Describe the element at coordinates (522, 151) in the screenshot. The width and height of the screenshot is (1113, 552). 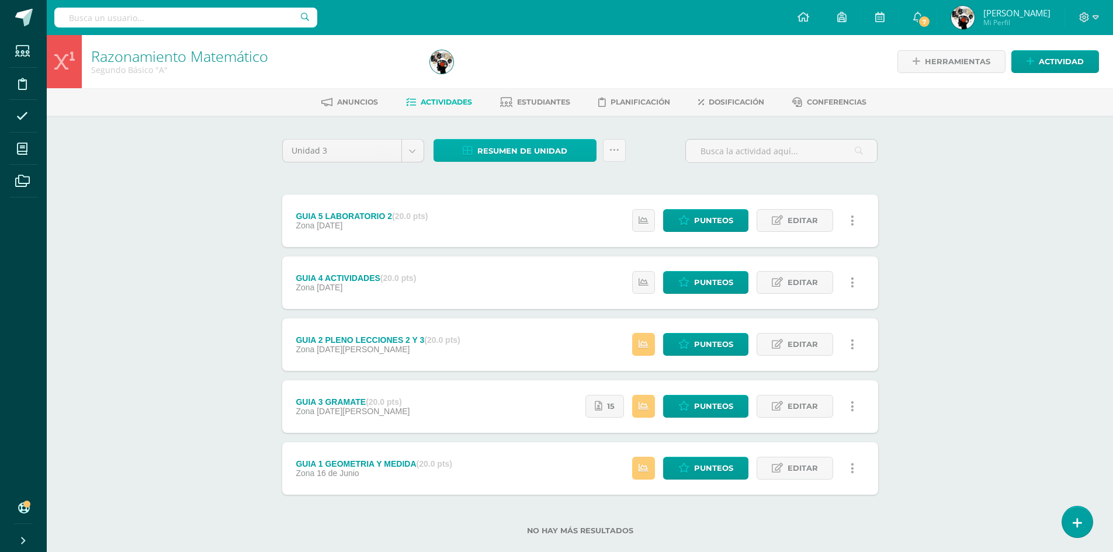
I see `span: Resumen de unidad` at that location.